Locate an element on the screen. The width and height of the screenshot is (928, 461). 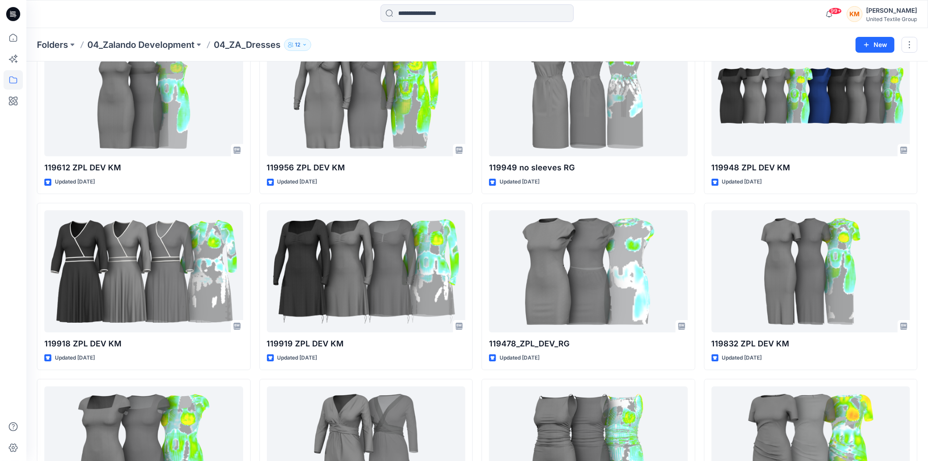
p: 119949 no sleeves RG is located at coordinates (588, 168).